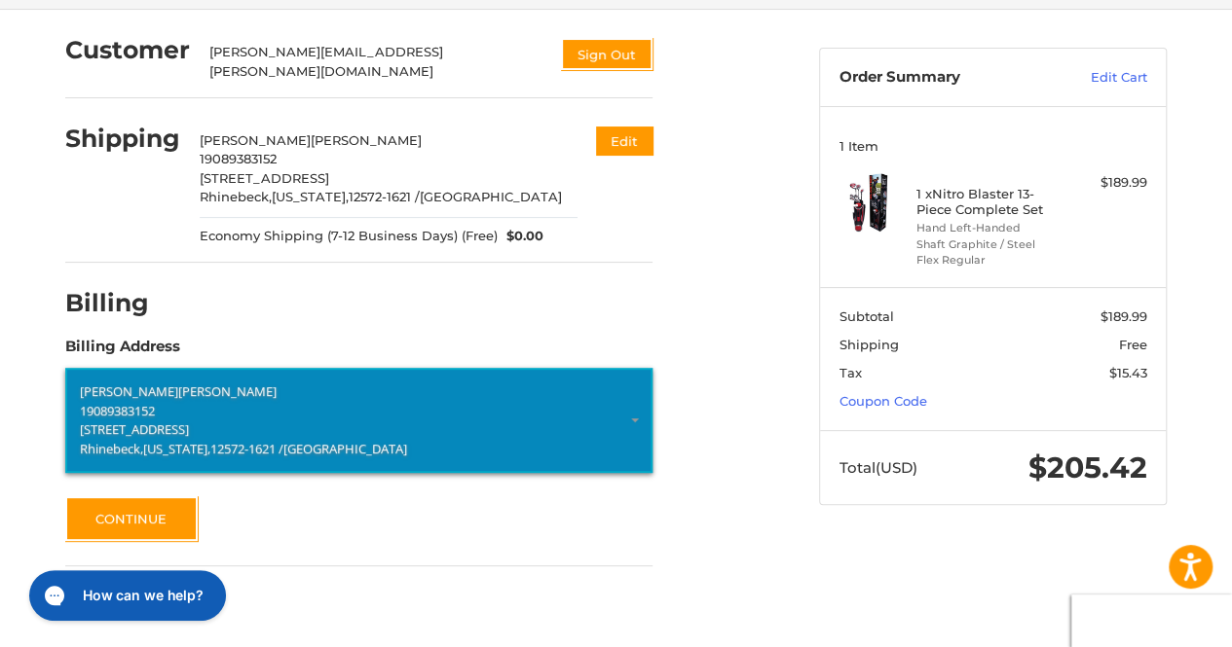  I want to click on span: Total (USD), so click(878, 467).